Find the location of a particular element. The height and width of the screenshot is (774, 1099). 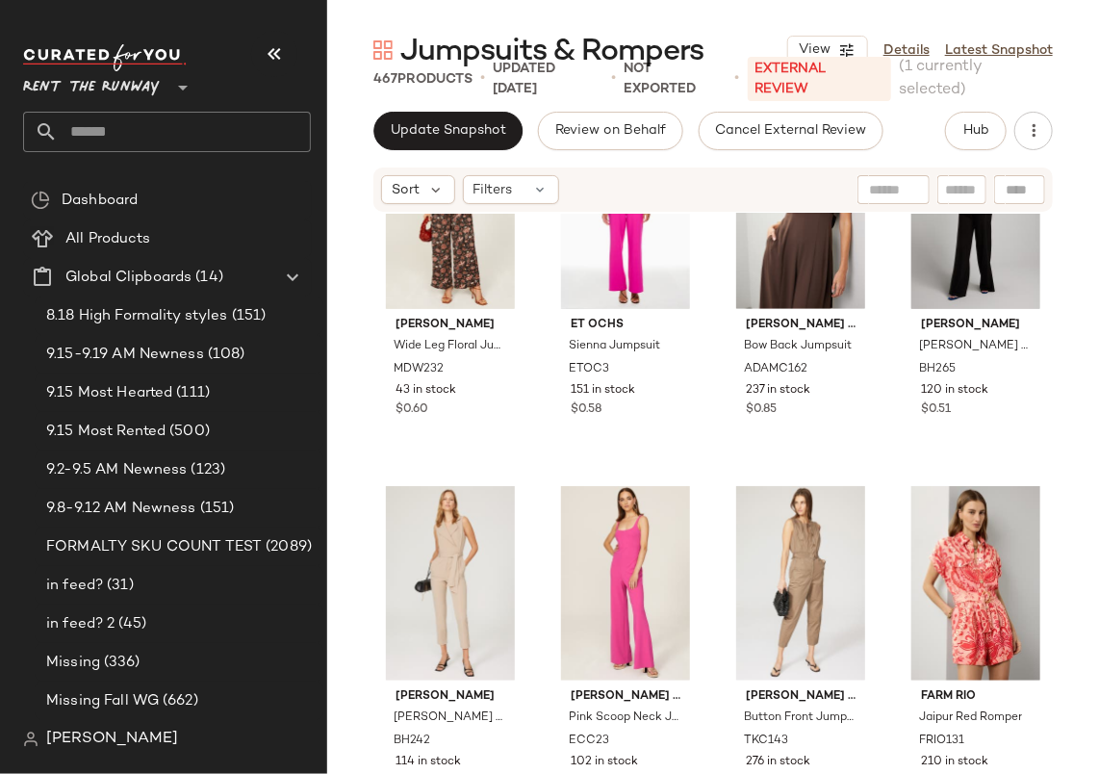

p: External REVIEW is located at coordinates (820, 79).